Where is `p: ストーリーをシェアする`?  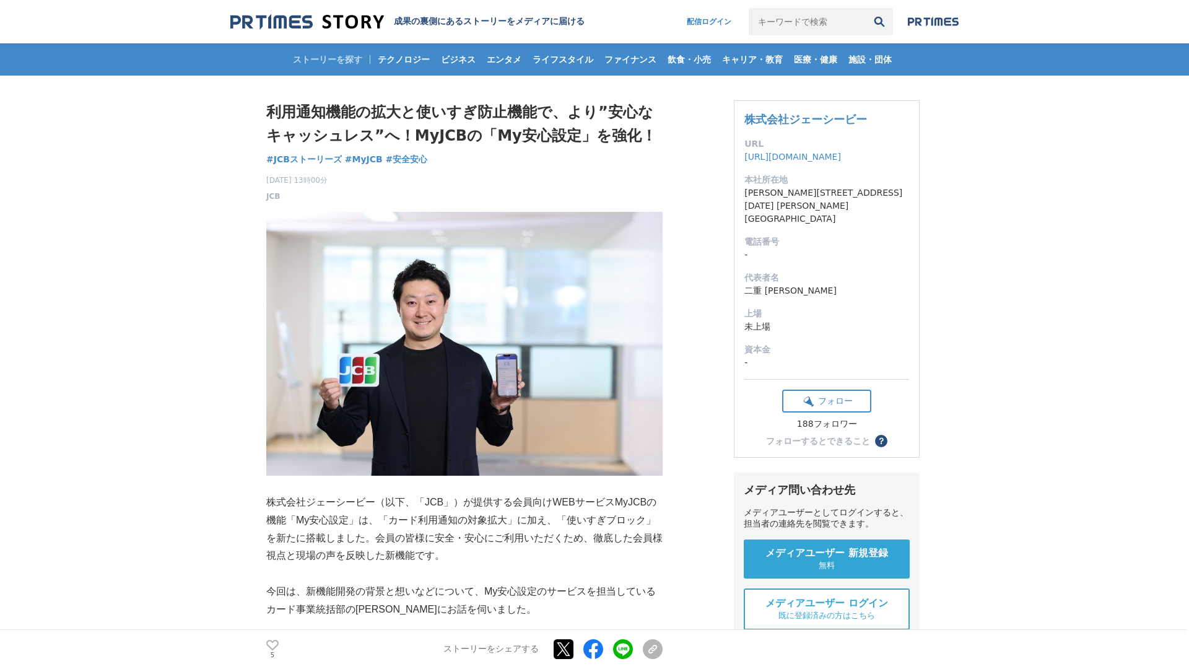 p: ストーリーをシェアする is located at coordinates (491, 649).